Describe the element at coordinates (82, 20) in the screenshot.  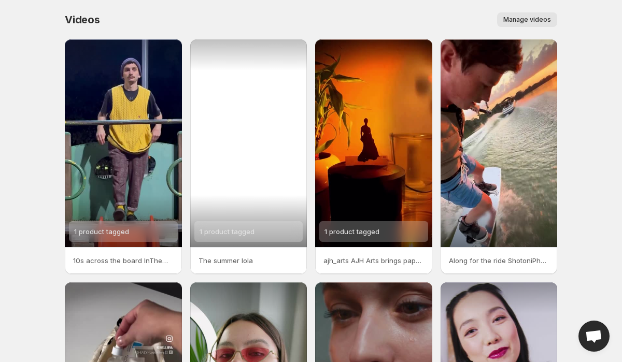
I see `span: Videos` at that location.